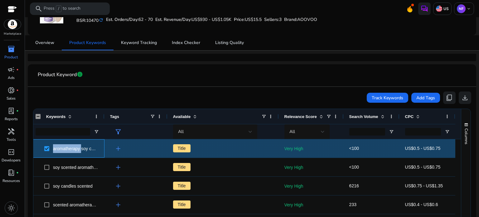  I want to click on span: Keywords, so click(56, 116).